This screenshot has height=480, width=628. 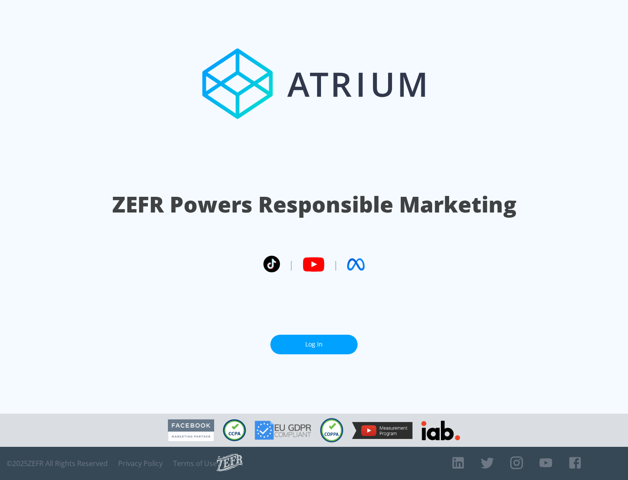 What do you see at coordinates (382, 430) in the screenshot?
I see `img: YouTube Measurement Program` at bounding box center [382, 430].